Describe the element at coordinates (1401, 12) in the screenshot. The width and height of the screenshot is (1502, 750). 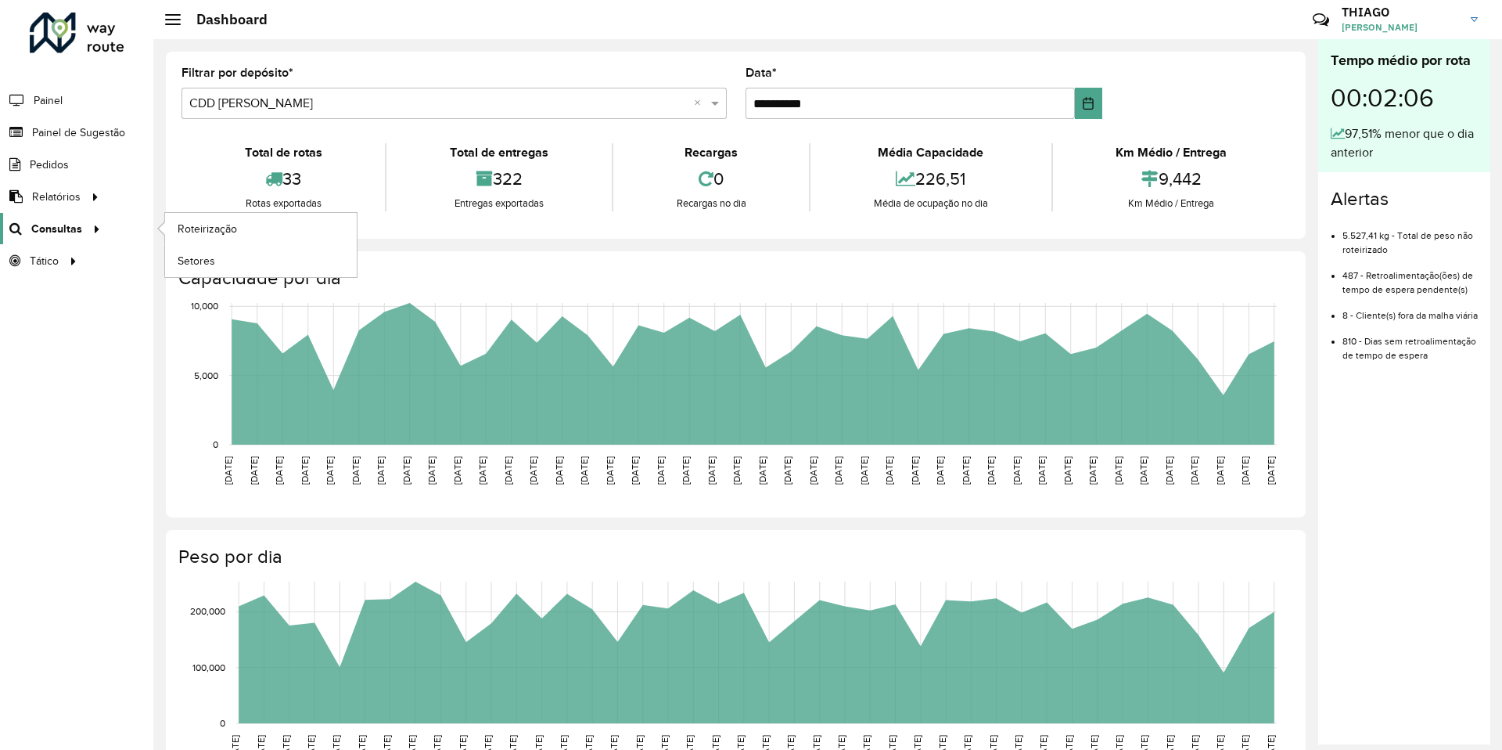
I see `h3: THIAGO` at that location.